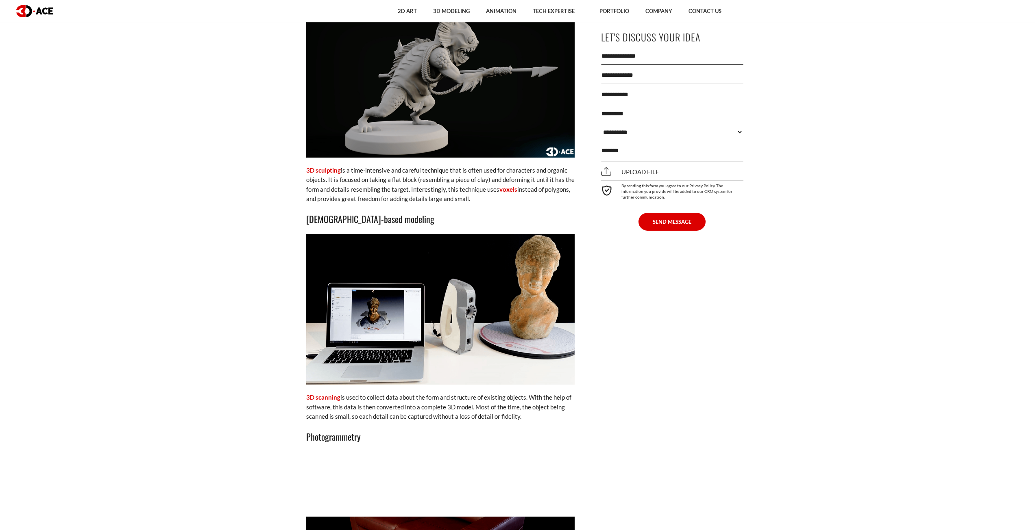 The image size is (1035, 530). What do you see at coordinates (323, 170) in the screenshot?
I see `a: 3D sculpting` at bounding box center [323, 170].